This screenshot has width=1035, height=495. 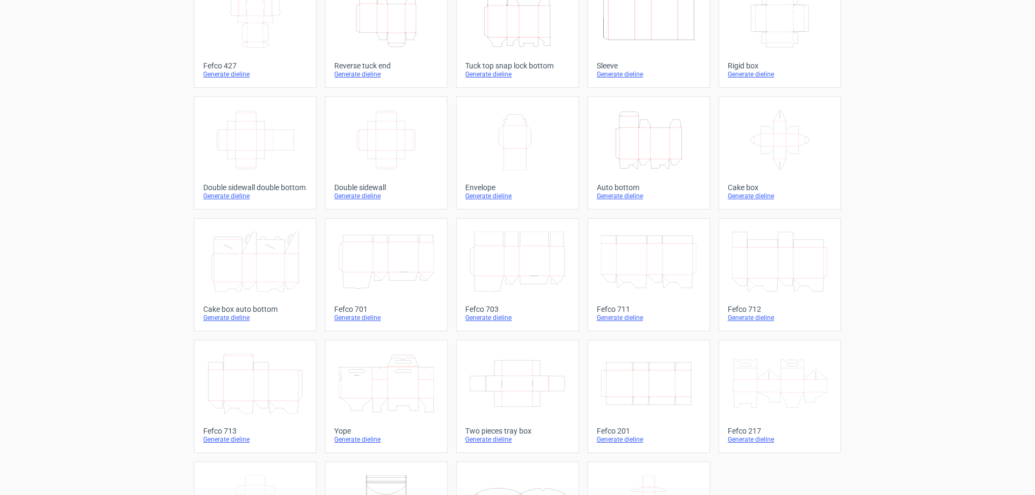 What do you see at coordinates (386, 153) in the screenshot?
I see `a: Double sidewallGenerate dieline` at bounding box center [386, 153].